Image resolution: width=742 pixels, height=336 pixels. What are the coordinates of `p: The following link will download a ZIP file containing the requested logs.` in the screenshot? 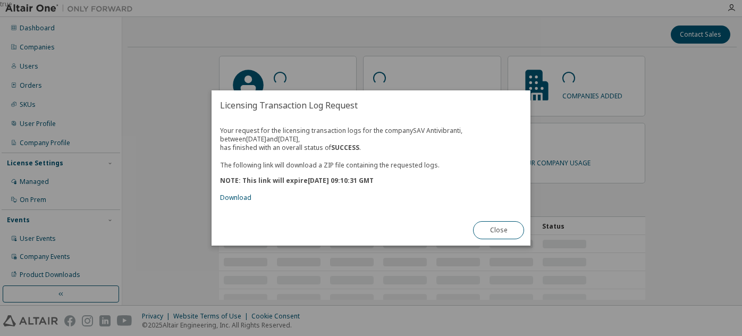 It's located at (371, 165).